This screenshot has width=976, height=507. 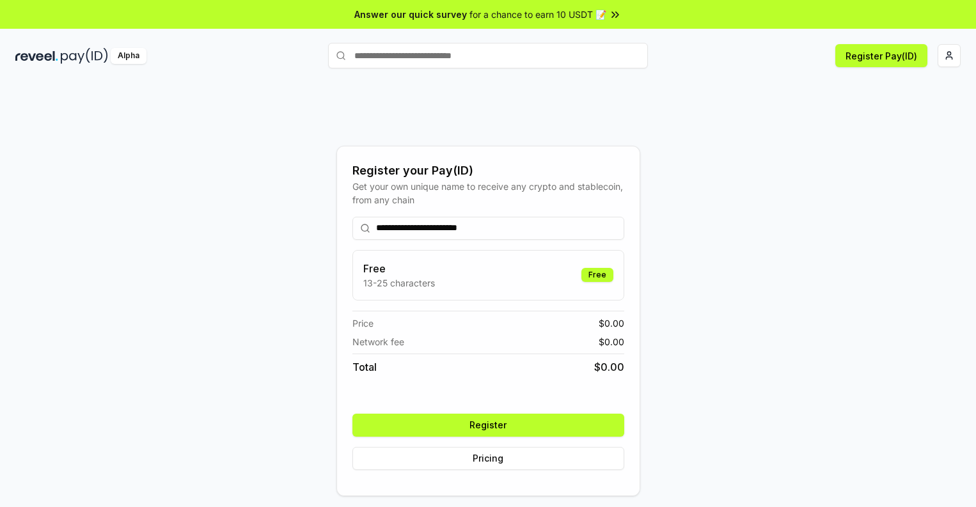 What do you see at coordinates (363, 323) in the screenshot?
I see `span: Price` at bounding box center [363, 323].